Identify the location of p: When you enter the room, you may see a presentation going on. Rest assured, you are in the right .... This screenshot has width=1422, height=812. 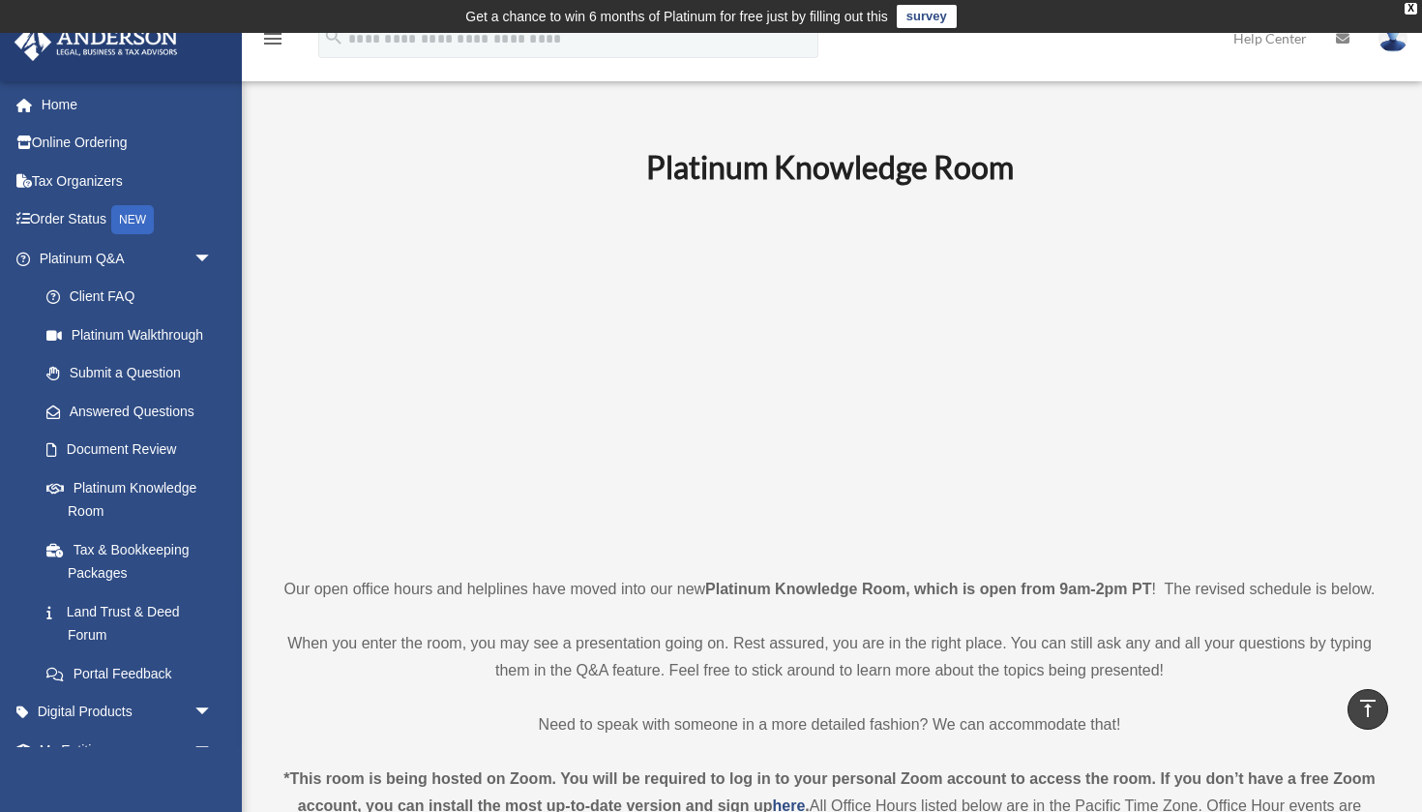
(829, 657).